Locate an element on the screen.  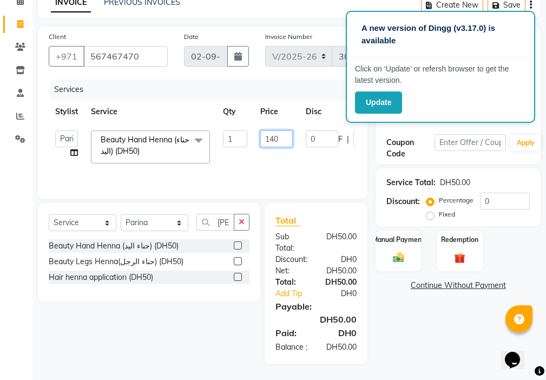
div: Balance : is located at coordinates (292, 347).